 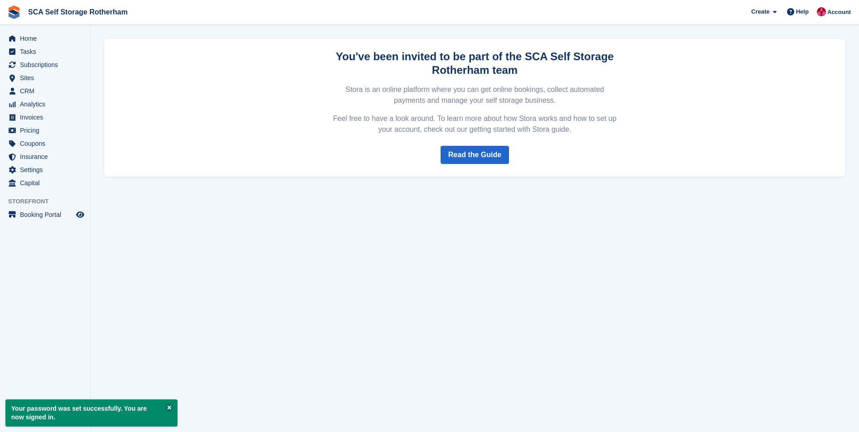 I want to click on a: Read the Guide, so click(x=474, y=155).